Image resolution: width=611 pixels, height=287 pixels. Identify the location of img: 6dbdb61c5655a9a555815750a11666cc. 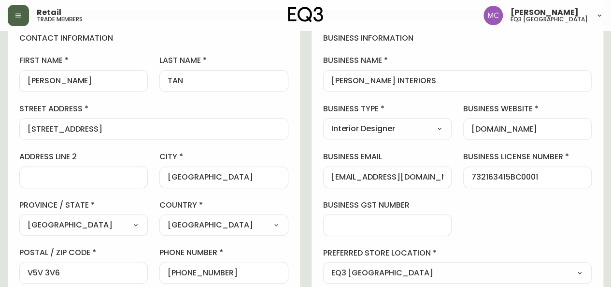
(493, 15).